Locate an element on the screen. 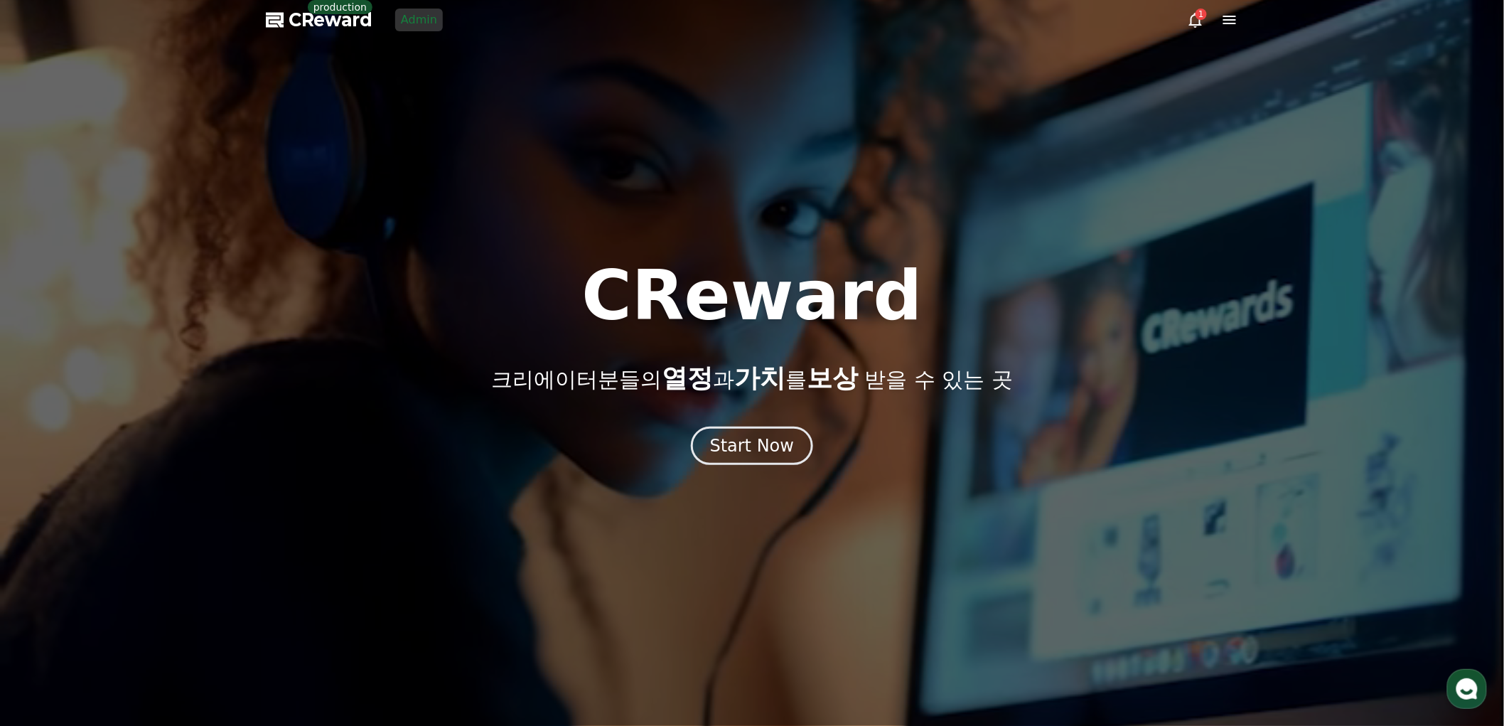 This screenshot has width=1504, height=726. a: 홈 is located at coordinates (49, 468).